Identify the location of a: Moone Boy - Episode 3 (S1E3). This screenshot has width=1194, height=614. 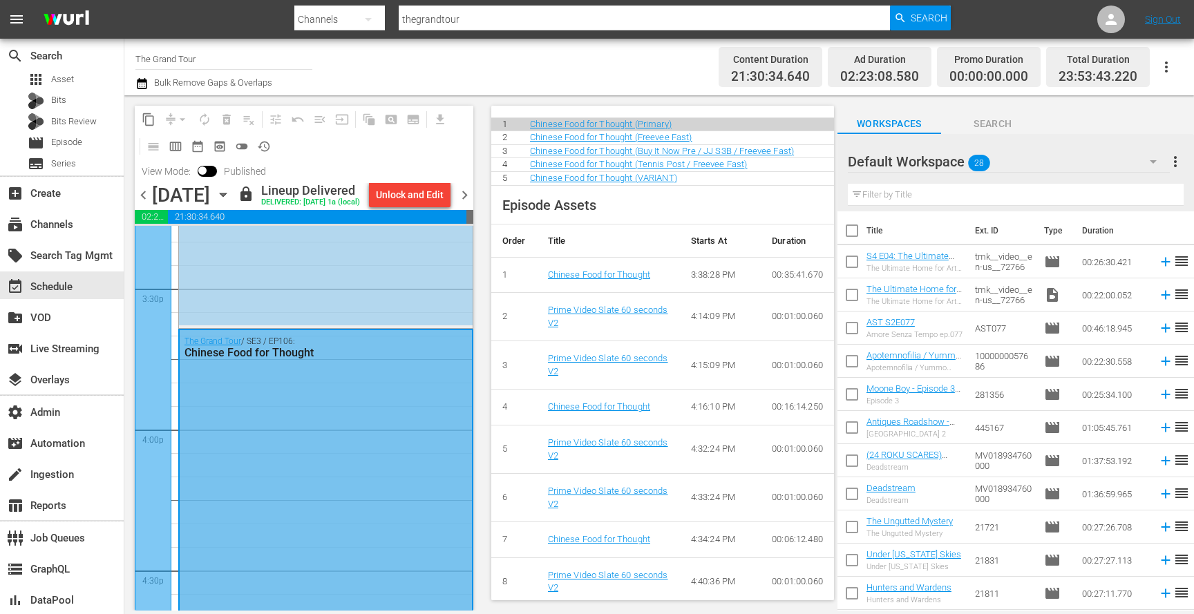
(914, 394).